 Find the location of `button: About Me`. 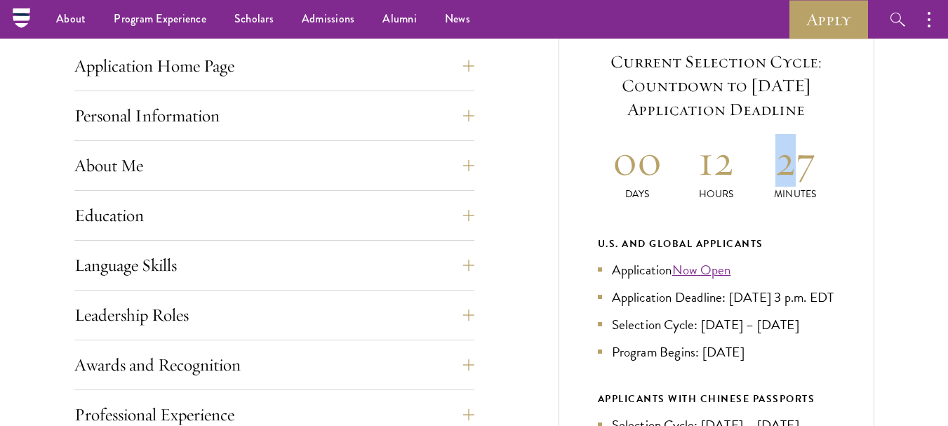

button: About Me is located at coordinates (275, 166).